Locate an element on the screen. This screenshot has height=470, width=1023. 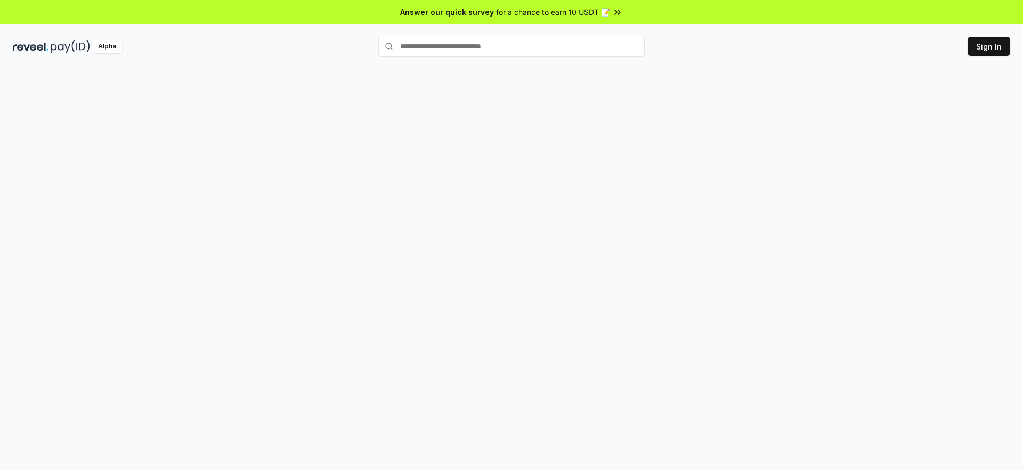
img: reveel_dark is located at coordinates (30, 46).